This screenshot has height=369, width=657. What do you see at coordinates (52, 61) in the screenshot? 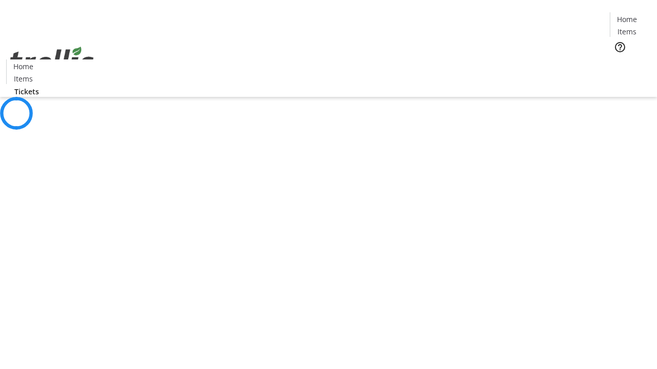
I see `img: Orient E2E Organization cokRgQ0ocx's Logo` at bounding box center [52, 61].